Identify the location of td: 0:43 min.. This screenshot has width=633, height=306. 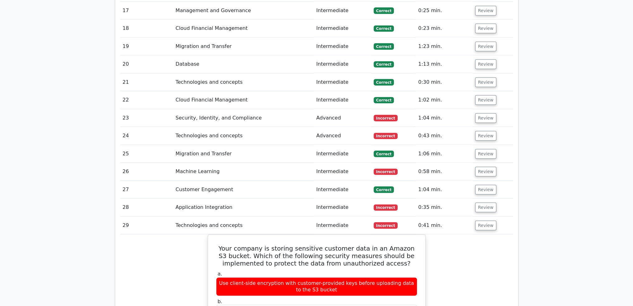
(444, 136).